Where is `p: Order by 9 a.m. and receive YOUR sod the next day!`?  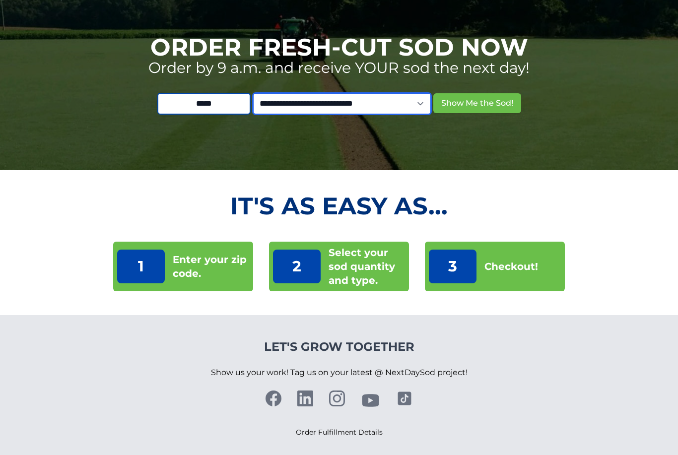
p: Order by 9 a.m. and receive YOUR sod the next day! is located at coordinates (339, 68).